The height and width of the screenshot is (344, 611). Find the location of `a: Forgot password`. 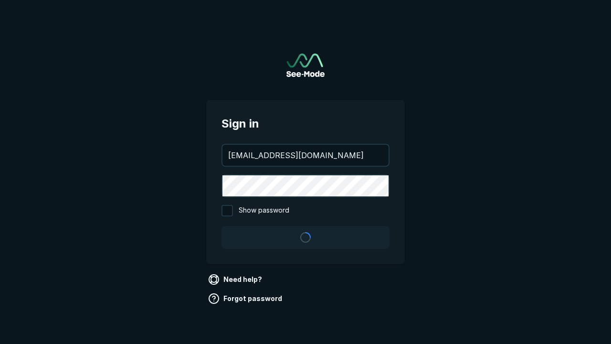

a: Forgot password is located at coordinates (246, 298).